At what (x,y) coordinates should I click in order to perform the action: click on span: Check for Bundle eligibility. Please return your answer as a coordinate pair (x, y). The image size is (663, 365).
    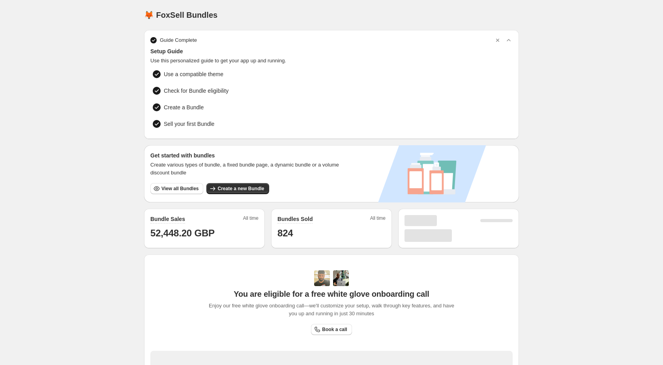
    Looking at the image, I should click on (196, 91).